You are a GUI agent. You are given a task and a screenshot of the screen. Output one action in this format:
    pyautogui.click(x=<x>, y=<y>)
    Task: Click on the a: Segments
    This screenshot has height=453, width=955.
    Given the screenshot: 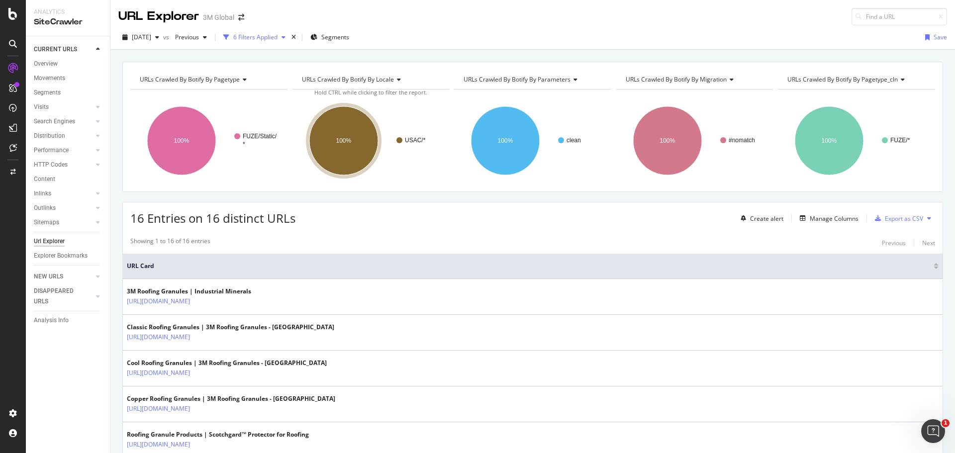 What is the action you would take?
    pyautogui.click(x=68, y=93)
    